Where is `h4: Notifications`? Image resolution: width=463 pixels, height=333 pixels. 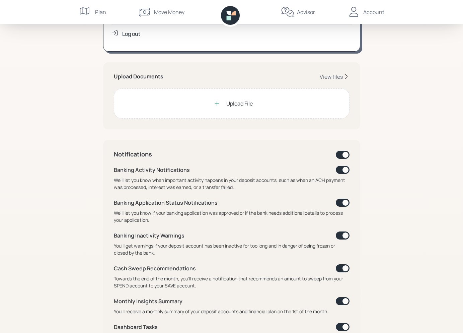 h4: Notifications is located at coordinates (133, 154).